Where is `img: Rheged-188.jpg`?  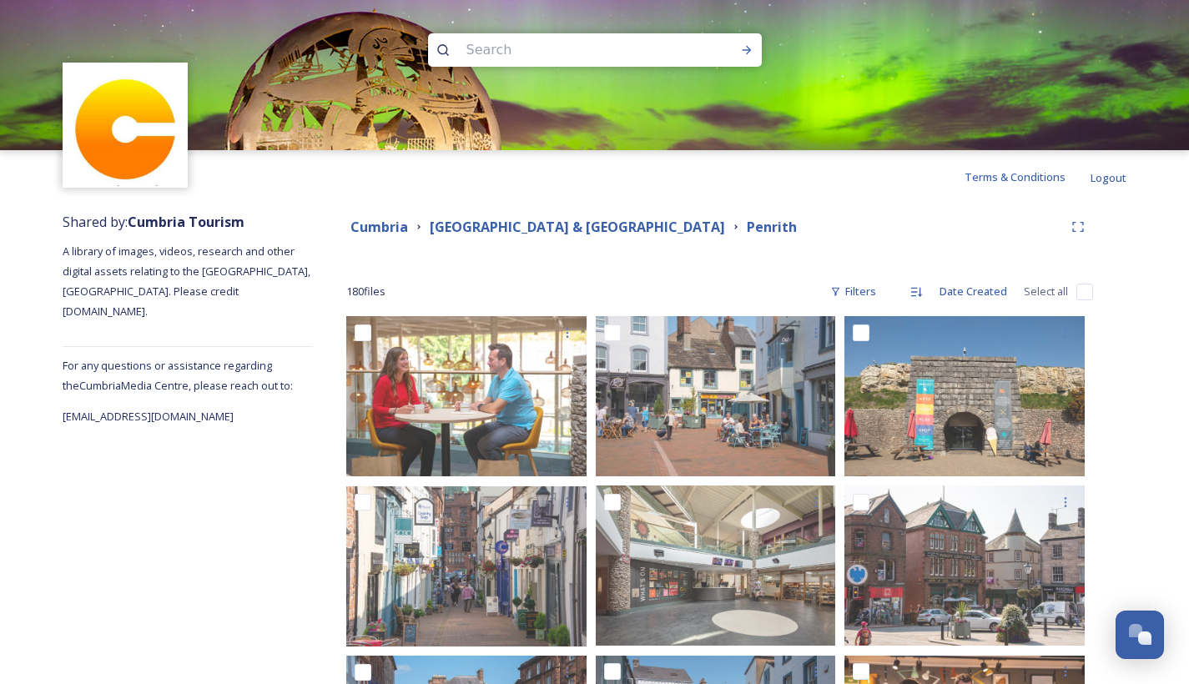
img: Rheged-188.jpg is located at coordinates (965, 396).